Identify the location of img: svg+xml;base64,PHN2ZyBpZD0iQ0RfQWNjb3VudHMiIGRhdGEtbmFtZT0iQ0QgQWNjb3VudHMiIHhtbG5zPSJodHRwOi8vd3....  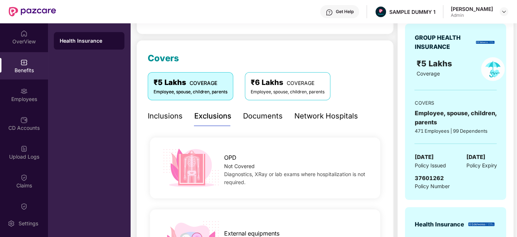
(24, 120).